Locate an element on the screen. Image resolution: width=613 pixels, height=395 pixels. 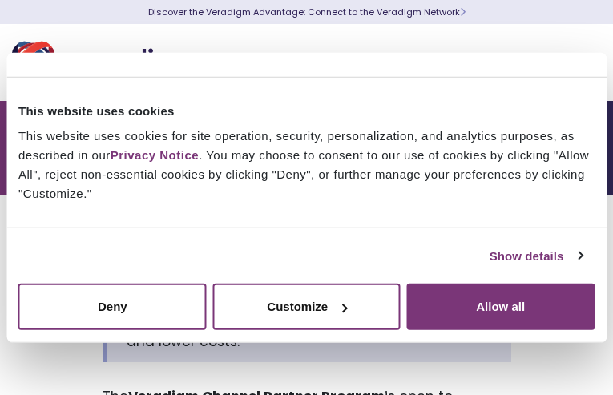
button: Toggle Navigation Menu is located at coordinates (577, 62).